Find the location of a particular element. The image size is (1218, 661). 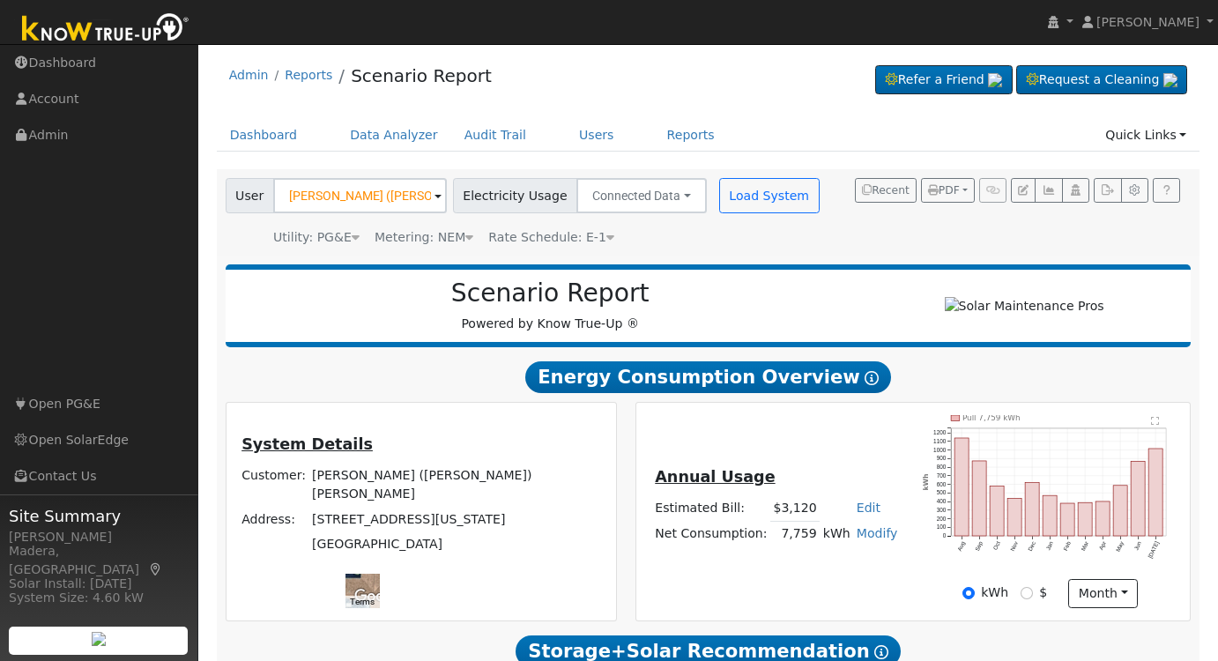

text: 900 is located at coordinates (941, 458).